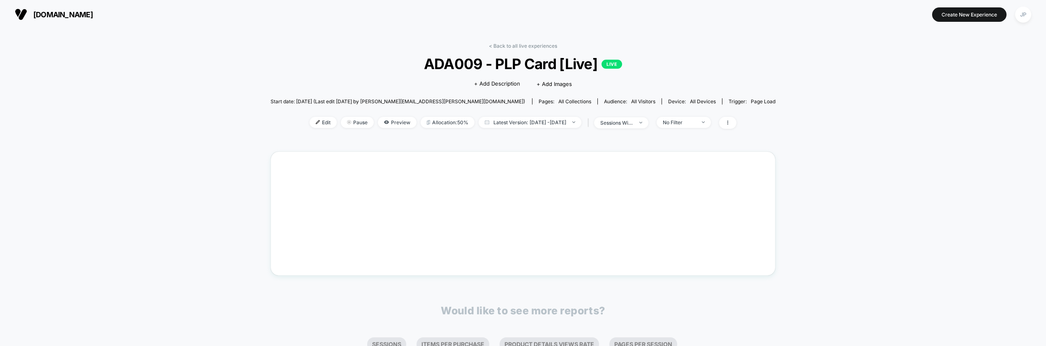  I want to click on img: Visually logo, so click(21, 14).